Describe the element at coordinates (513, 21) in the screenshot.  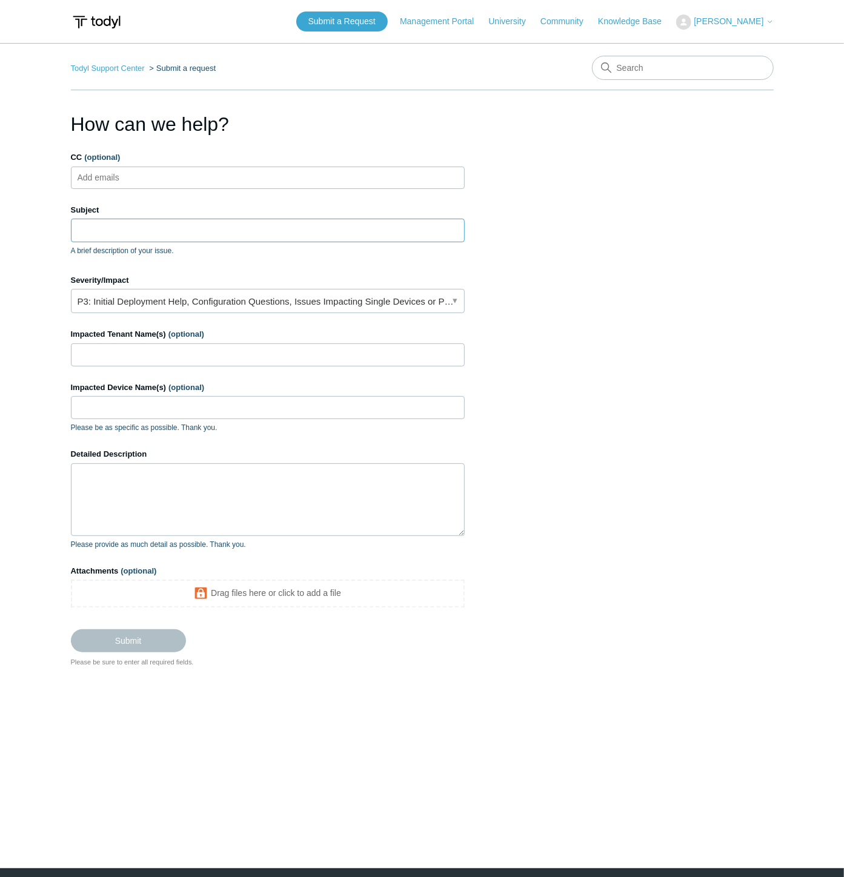
I see `a: University` at that location.